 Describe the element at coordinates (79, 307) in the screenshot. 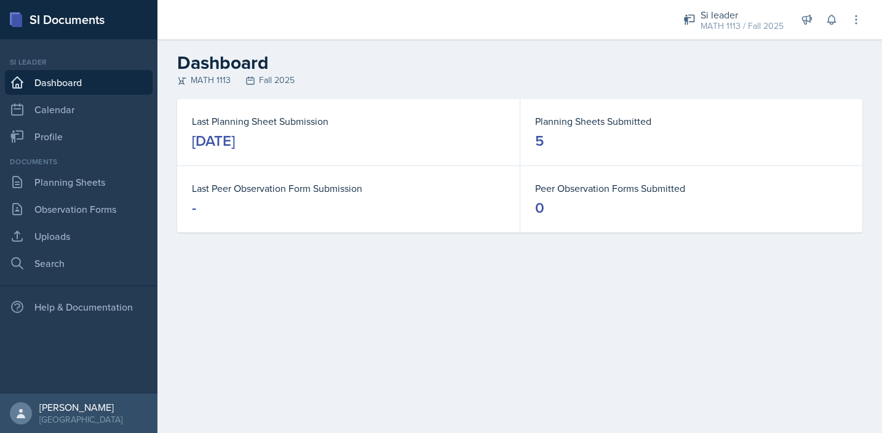

I see `div: Help & Documentation` at that location.